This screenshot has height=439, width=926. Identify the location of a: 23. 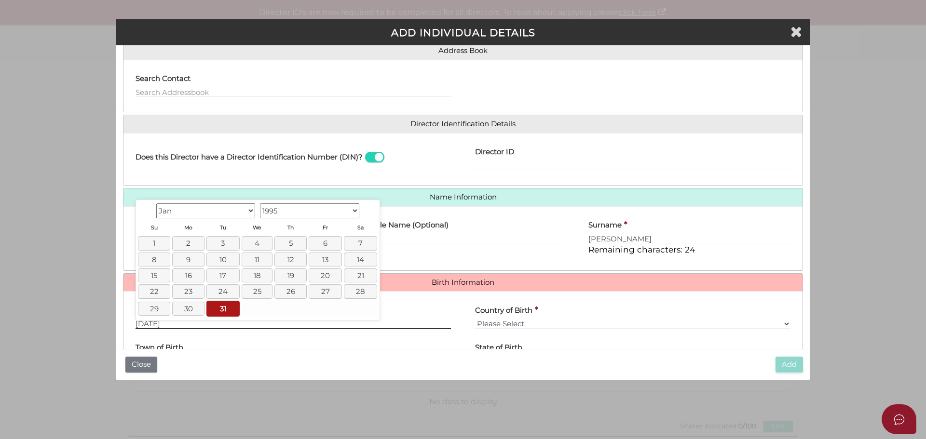
(188, 291).